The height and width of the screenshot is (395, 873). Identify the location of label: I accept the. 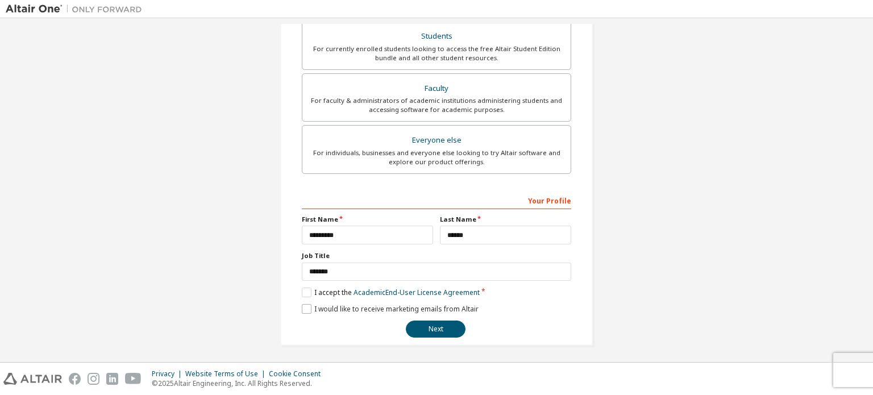
(391, 292).